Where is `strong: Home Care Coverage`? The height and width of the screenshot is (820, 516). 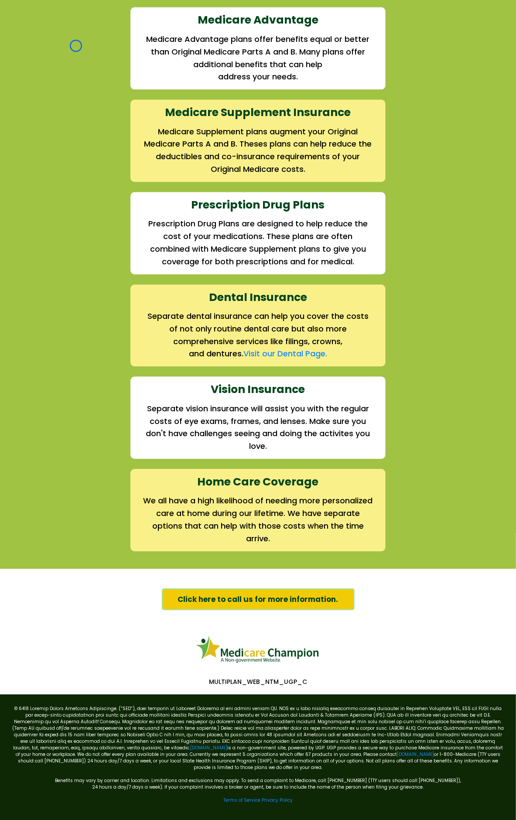
strong: Home Care Coverage is located at coordinates (258, 481).